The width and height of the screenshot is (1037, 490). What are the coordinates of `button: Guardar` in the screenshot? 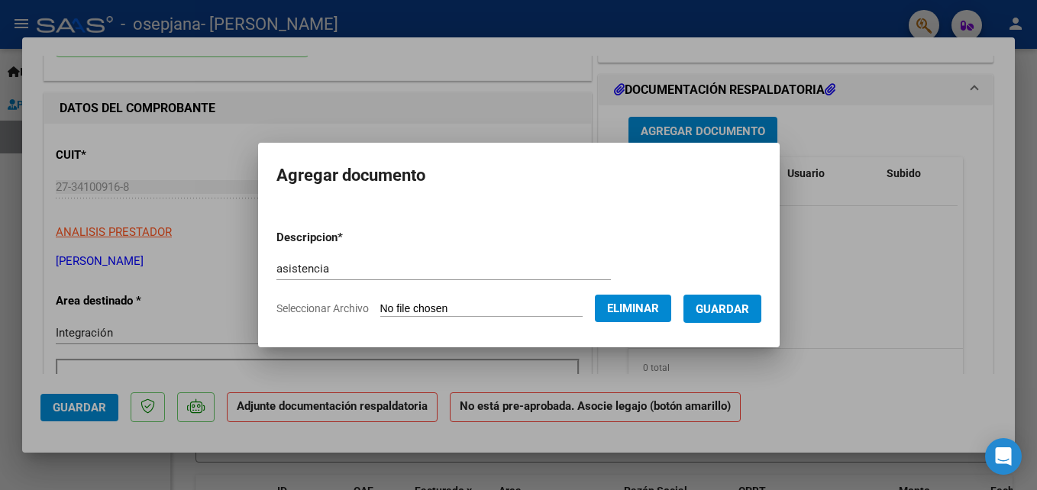 It's located at (722, 308).